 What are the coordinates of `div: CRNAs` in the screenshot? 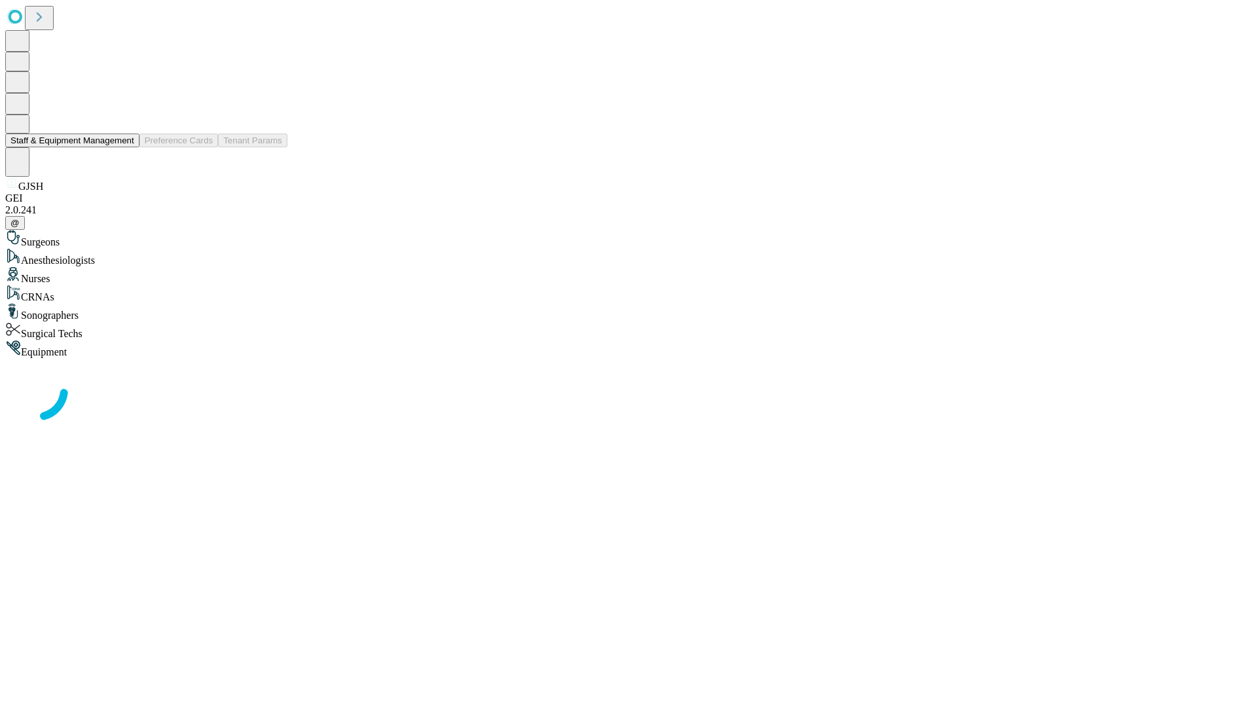 It's located at (629, 294).